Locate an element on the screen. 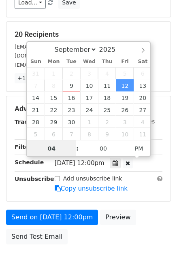 This screenshot has width=177, height=276. span: Fri is located at coordinates (125, 62).